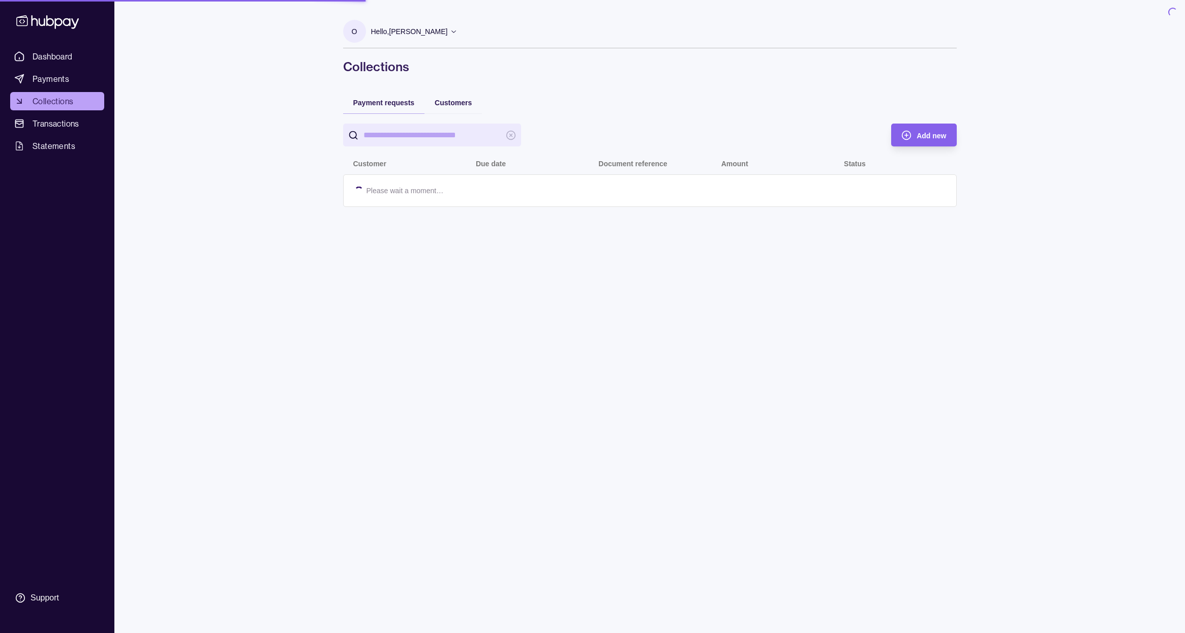 This screenshot has height=633, width=1185. Describe the element at coordinates (54, 146) in the screenshot. I see `span: Statements` at that location.